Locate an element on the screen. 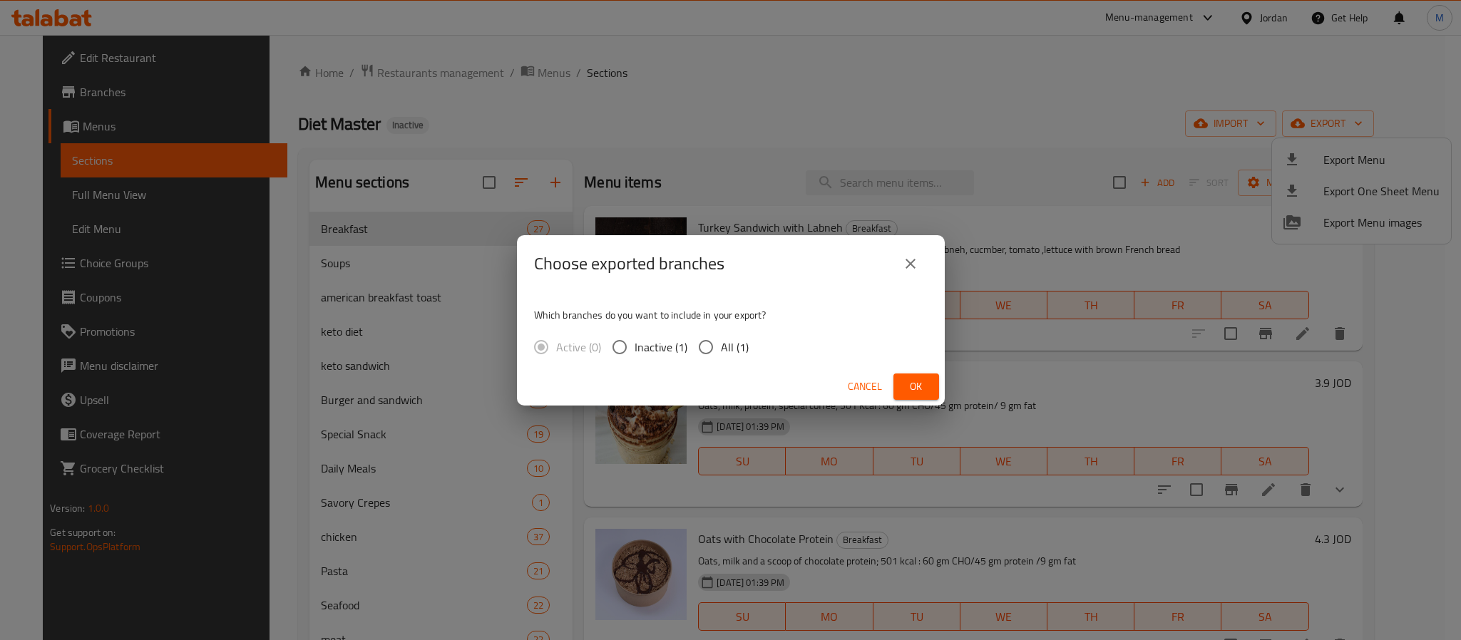  span: Ok is located at coordinates (917, 387).